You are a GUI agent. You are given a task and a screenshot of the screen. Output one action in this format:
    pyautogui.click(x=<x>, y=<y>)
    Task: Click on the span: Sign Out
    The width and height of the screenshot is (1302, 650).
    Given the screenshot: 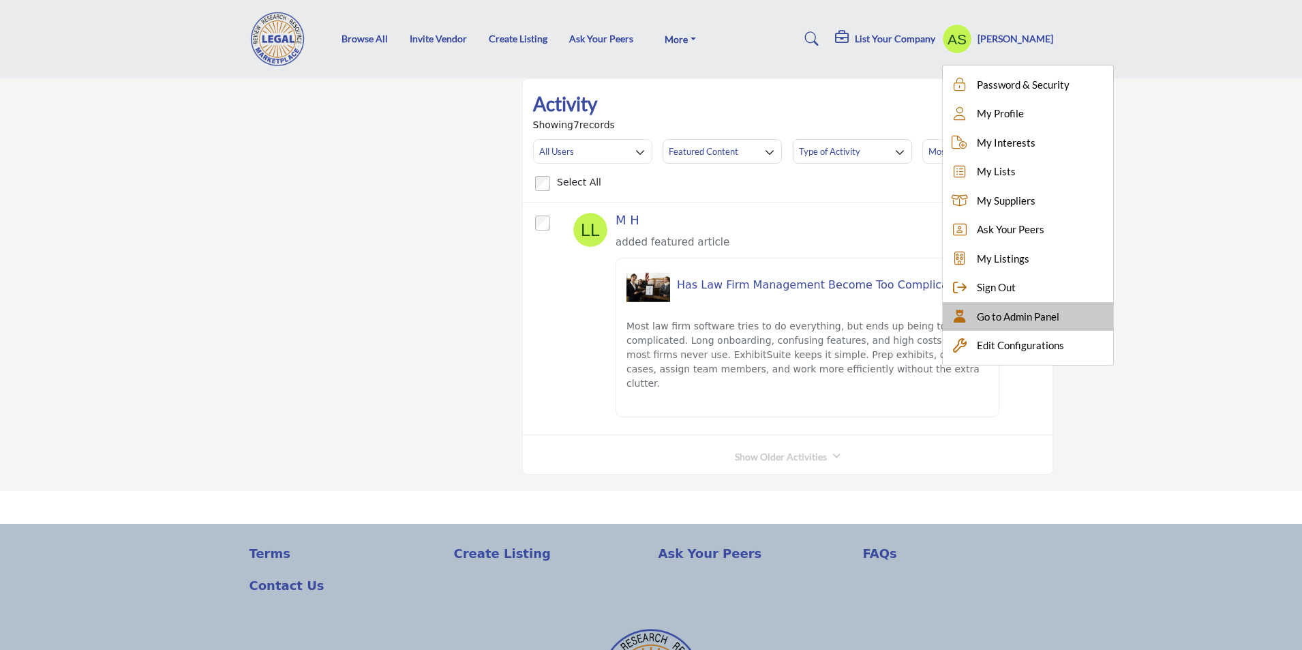 What is the action you would take?
    pyautogui.click(x=996, y=287)
    